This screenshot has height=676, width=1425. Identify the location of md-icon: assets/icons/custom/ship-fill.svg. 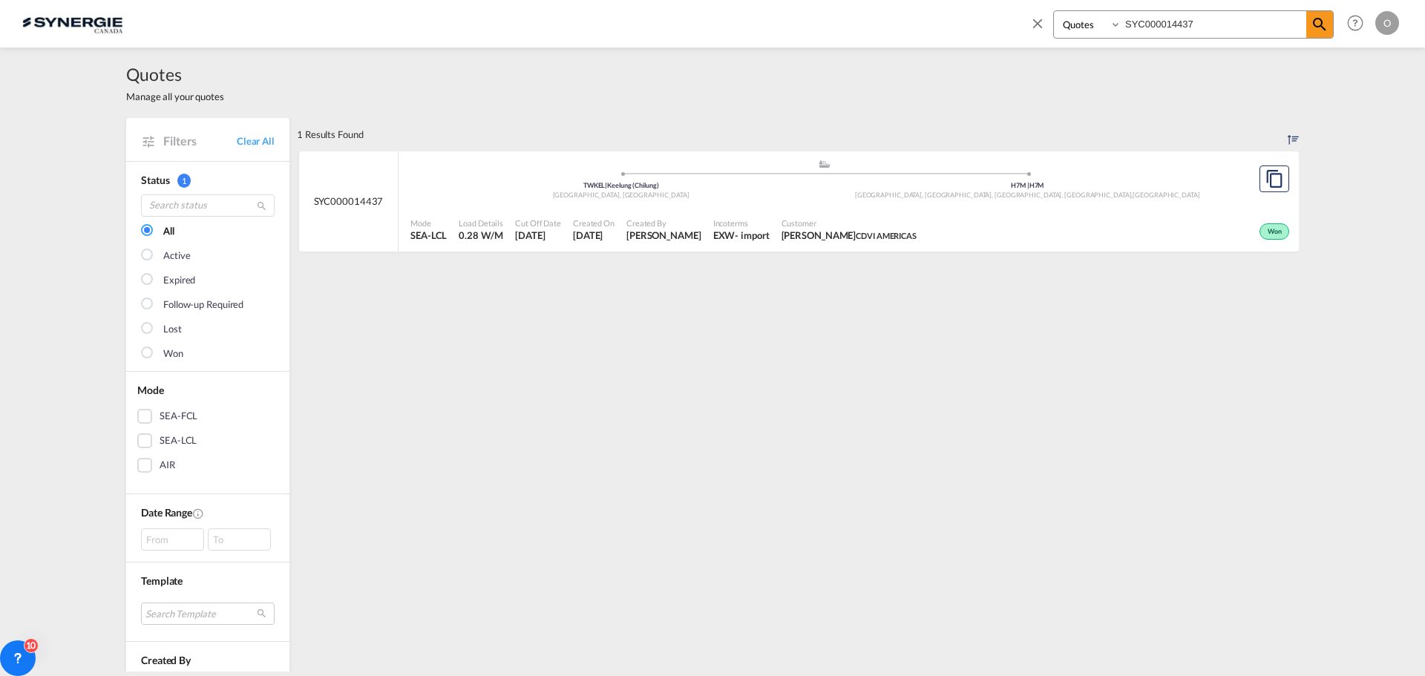
(825, 164).